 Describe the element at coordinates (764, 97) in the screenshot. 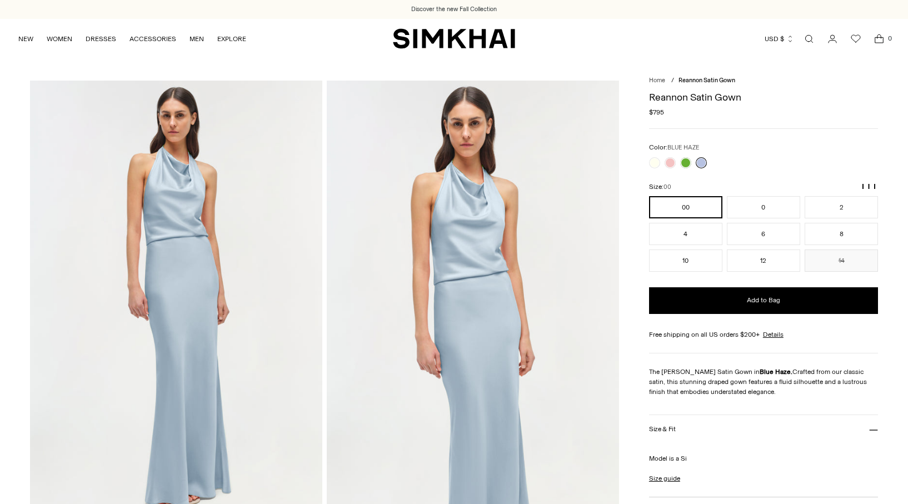

I see `h1: Reannon Satin Gown` at that location.